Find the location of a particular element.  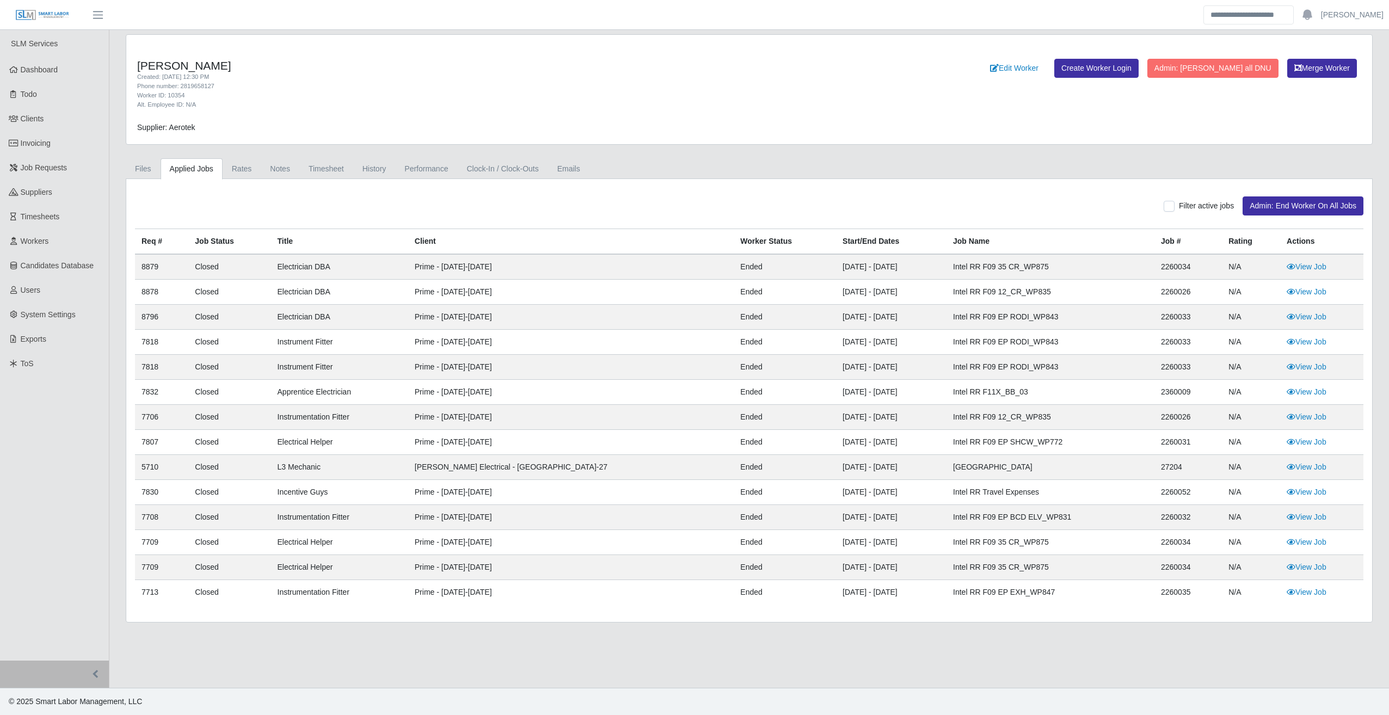

a: Rates is located at coordinates (242, 169).